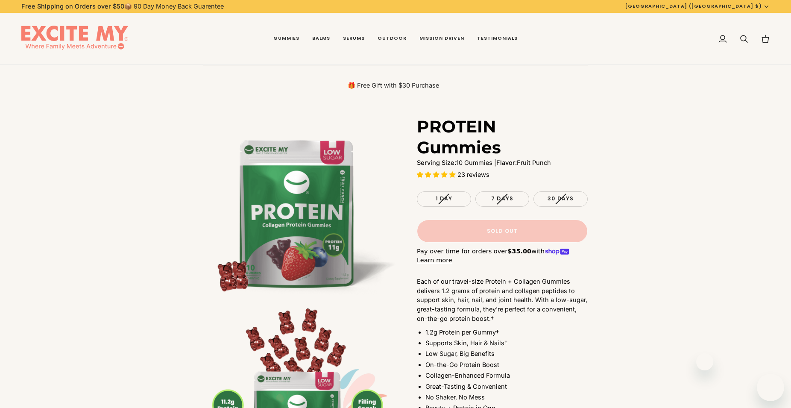  What do you see at coordinates (354, 38) in the screenshot?
I see `span: Serums` at bounding box center [354, 38].